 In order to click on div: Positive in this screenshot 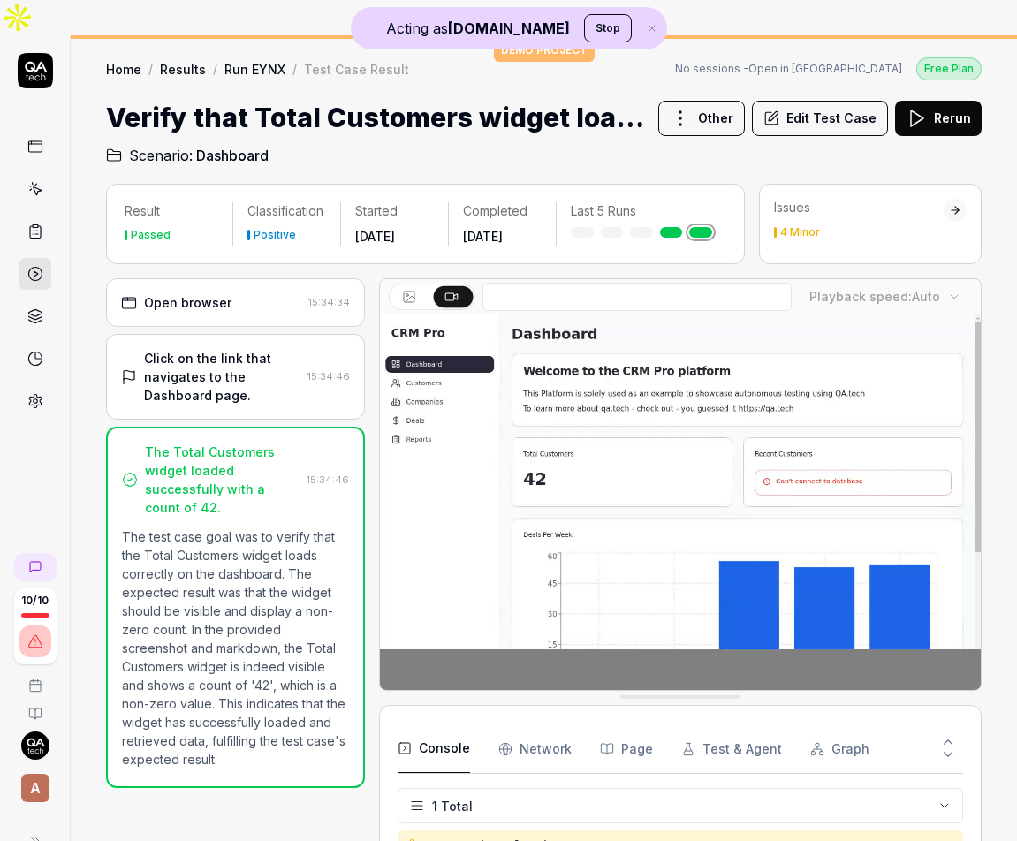, I will do `click(275, 235)`.